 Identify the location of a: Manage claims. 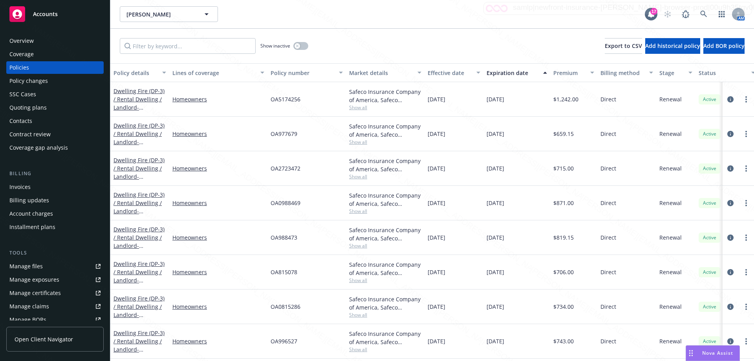
(55, 306).